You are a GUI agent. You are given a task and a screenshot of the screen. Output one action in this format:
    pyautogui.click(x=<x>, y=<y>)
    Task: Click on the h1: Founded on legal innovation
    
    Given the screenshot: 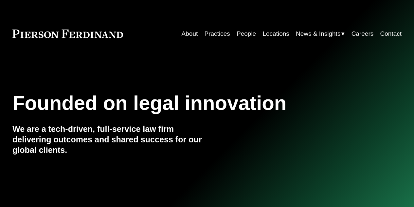 What is the action you would take?
    pyautogui.click(x=175, y=103)
    